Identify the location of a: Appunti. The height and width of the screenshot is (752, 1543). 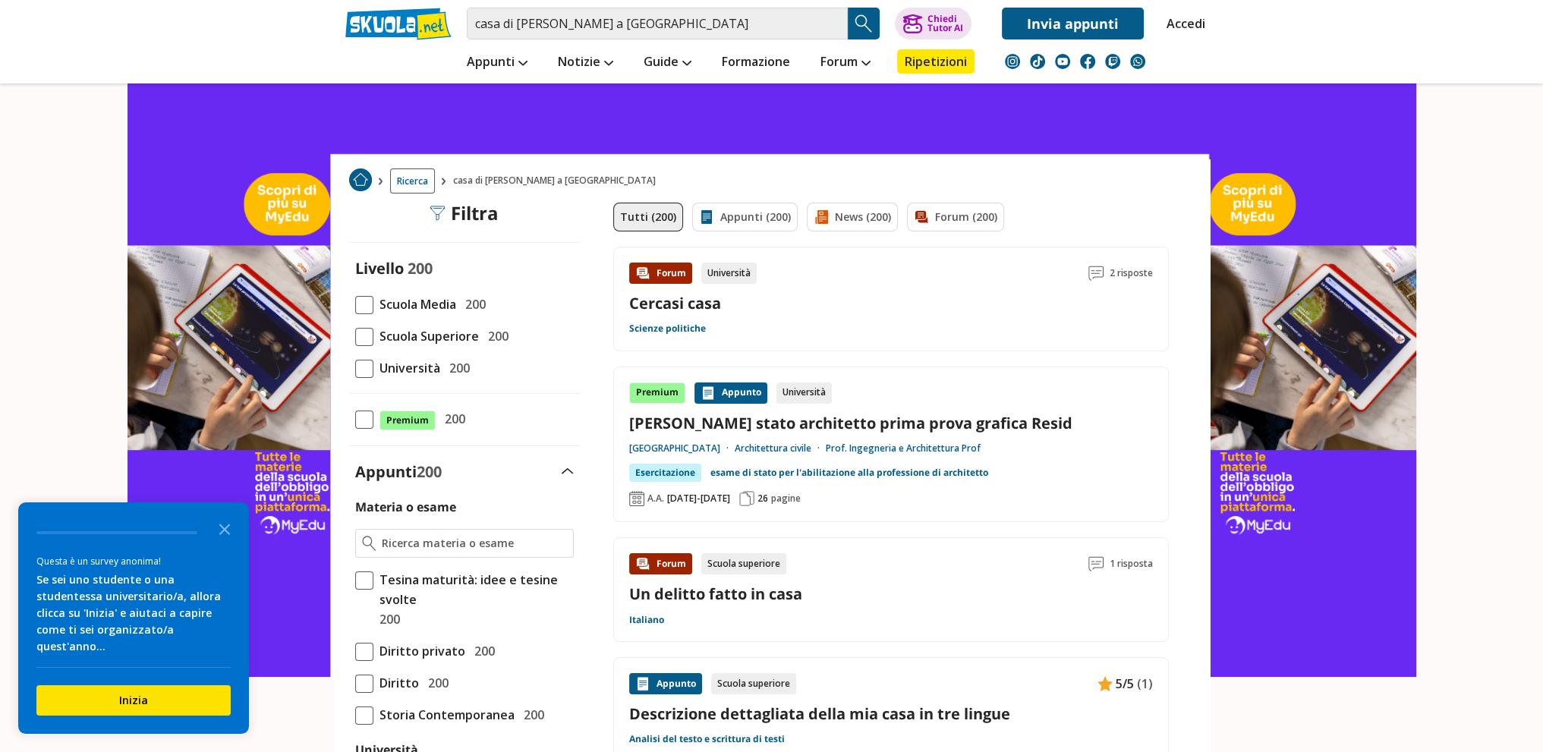
(497, 63).